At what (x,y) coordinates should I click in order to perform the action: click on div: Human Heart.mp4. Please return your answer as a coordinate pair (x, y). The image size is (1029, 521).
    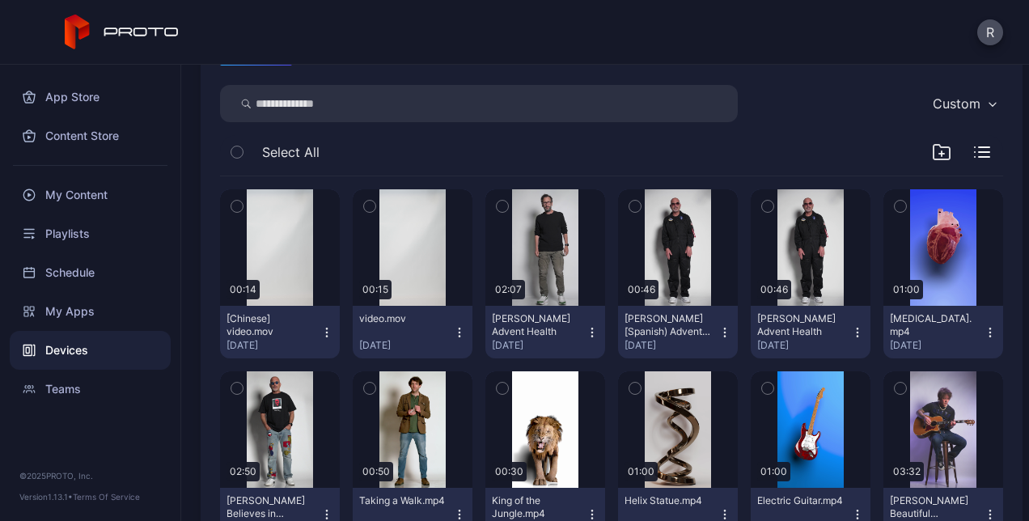
    Looking at the image, I should click on (934, 325).